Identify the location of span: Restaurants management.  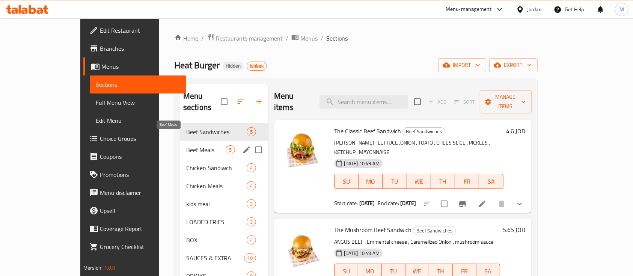
(249, 38).